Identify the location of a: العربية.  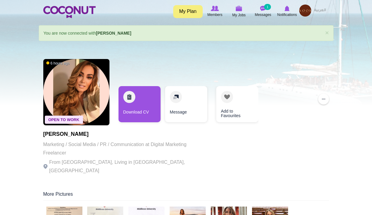
(320, 11).